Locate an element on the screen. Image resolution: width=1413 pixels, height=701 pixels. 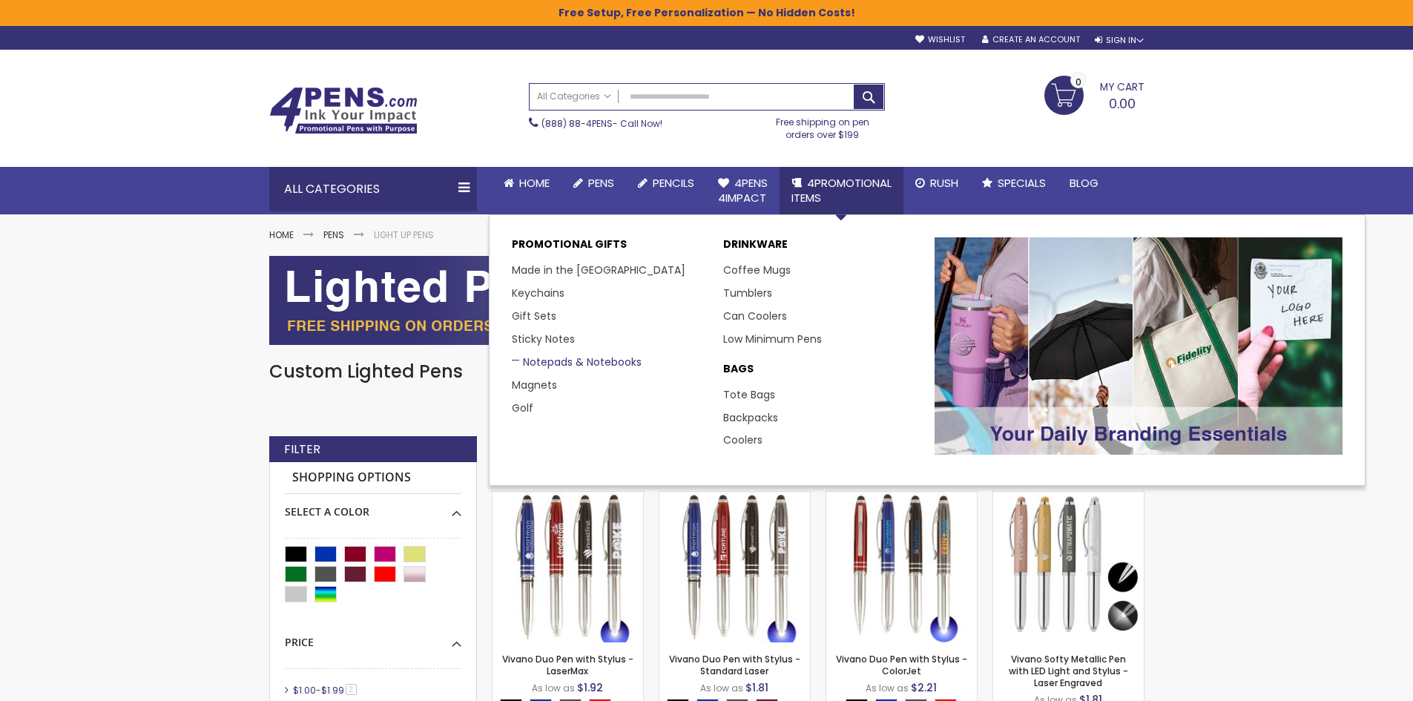
p: DRINKWARE is located at coordinates (821, 248).